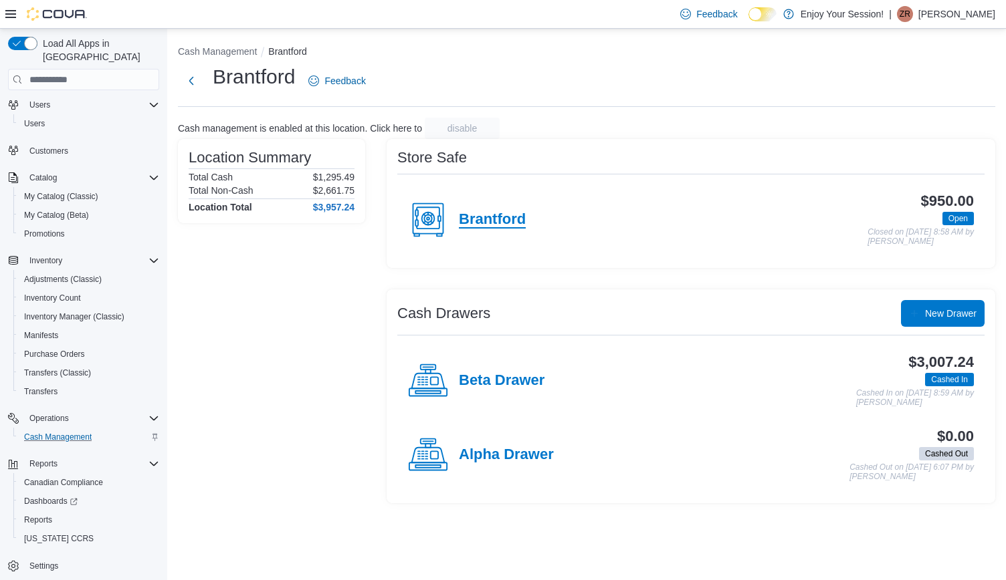 The height and width of the screenshot is (580, 1006). I want to click on span: disable, so click(462, 128).